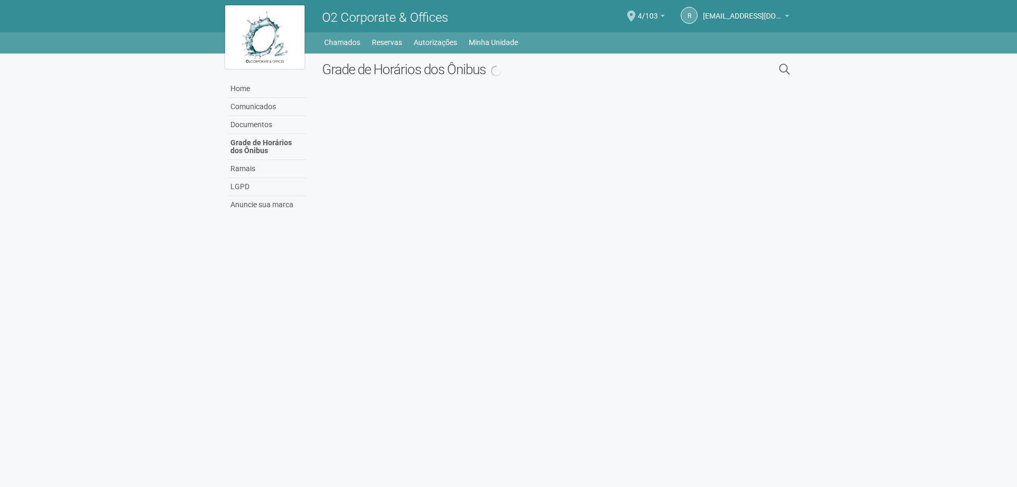  Describe the element at coordinates (651, 17) in the screenshot. I see `a: 4/103` at that location.